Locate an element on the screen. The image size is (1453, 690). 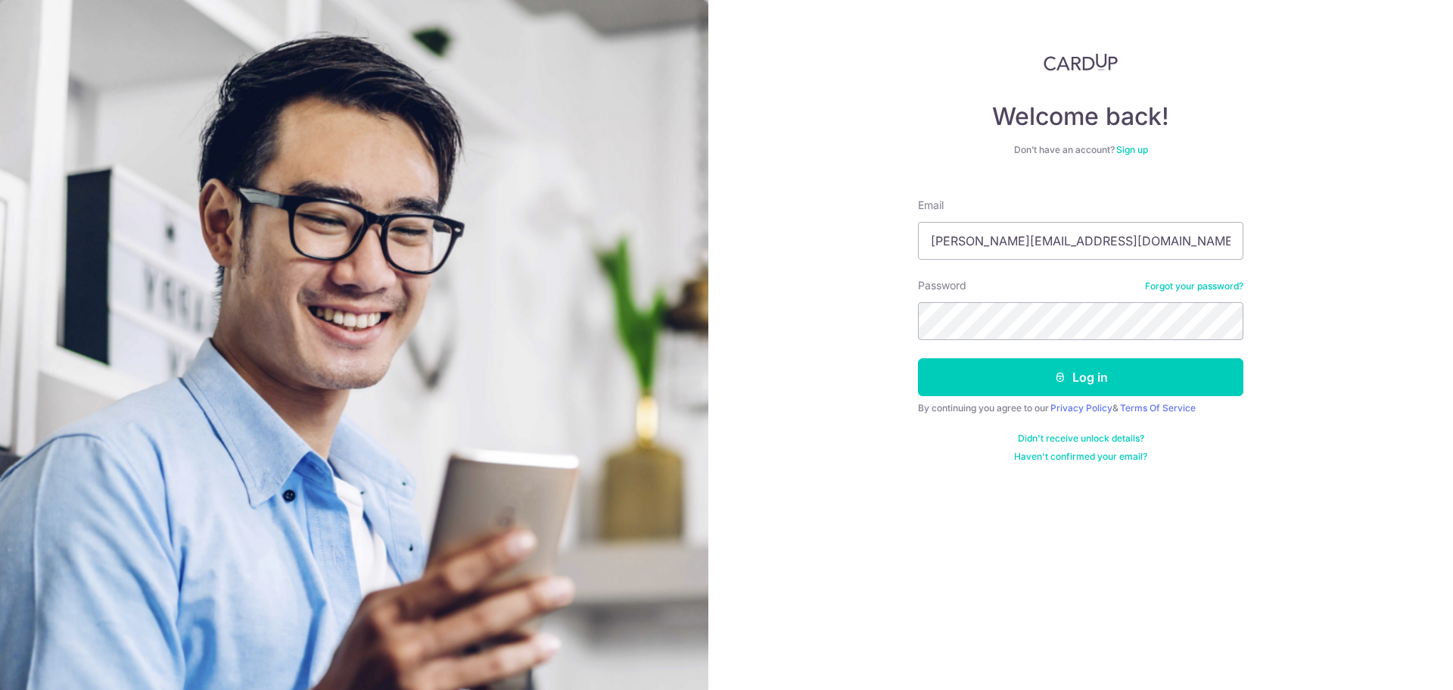
div: Don’t have an account? is located at coordinates (1081, 150).